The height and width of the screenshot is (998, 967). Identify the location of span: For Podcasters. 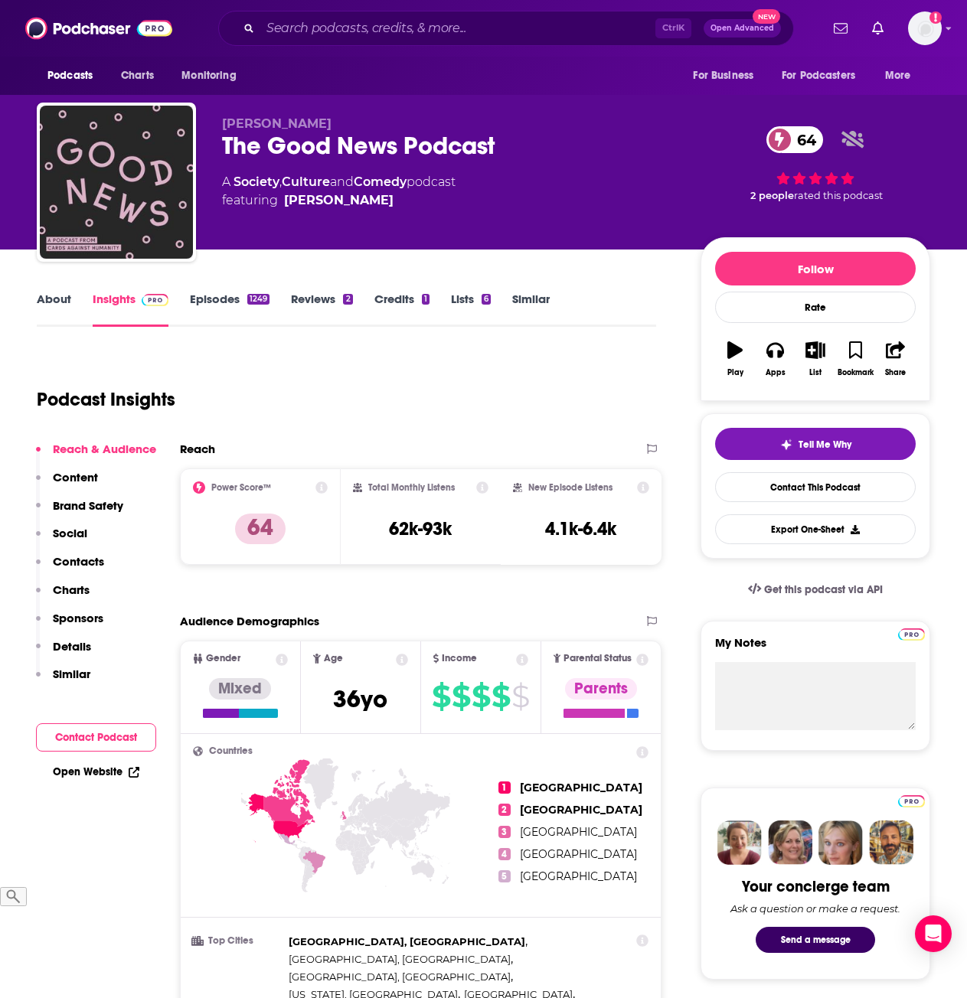
(819, 76).